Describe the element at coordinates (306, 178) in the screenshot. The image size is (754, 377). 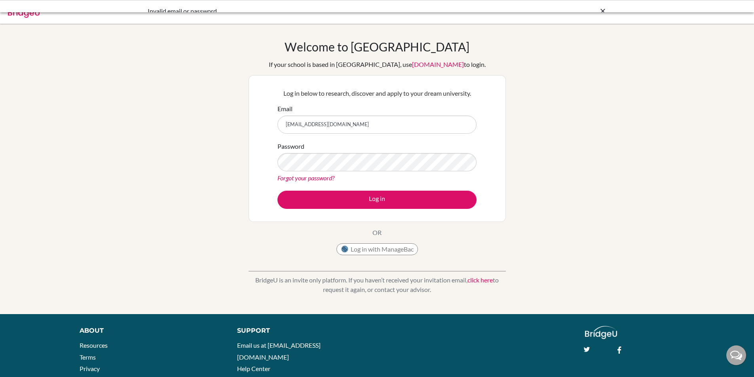
I see `a: Forgot your password?` at that location.